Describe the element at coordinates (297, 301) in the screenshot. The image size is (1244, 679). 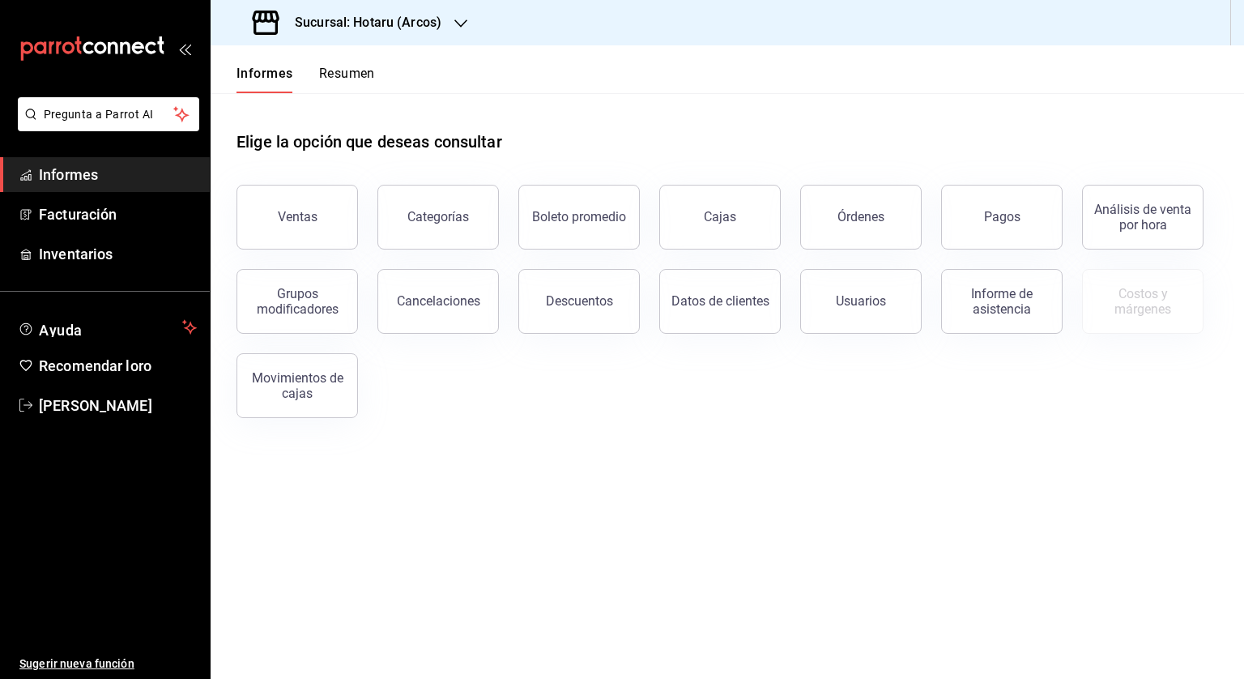
I see `button: Grupos modificadores` at that location.